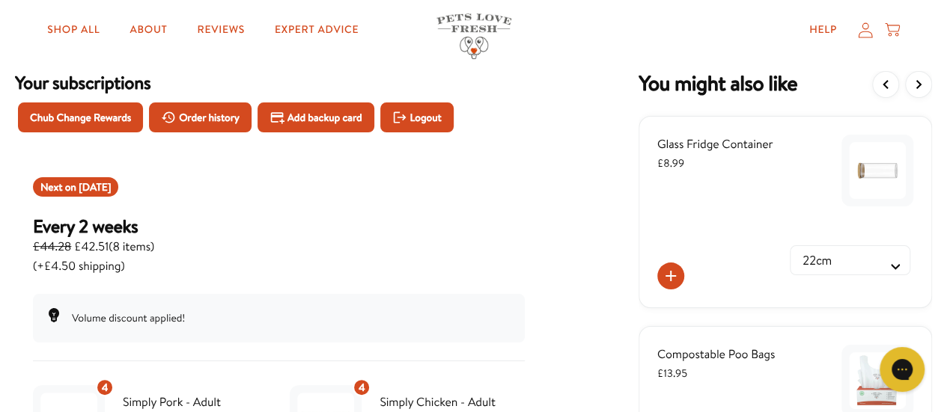 The image size is (947, 412). What do you see at coordinates (94, 266) in the screenshot?
I see `span: (+£4.50 shipping)` at bounding box center [94, 266].